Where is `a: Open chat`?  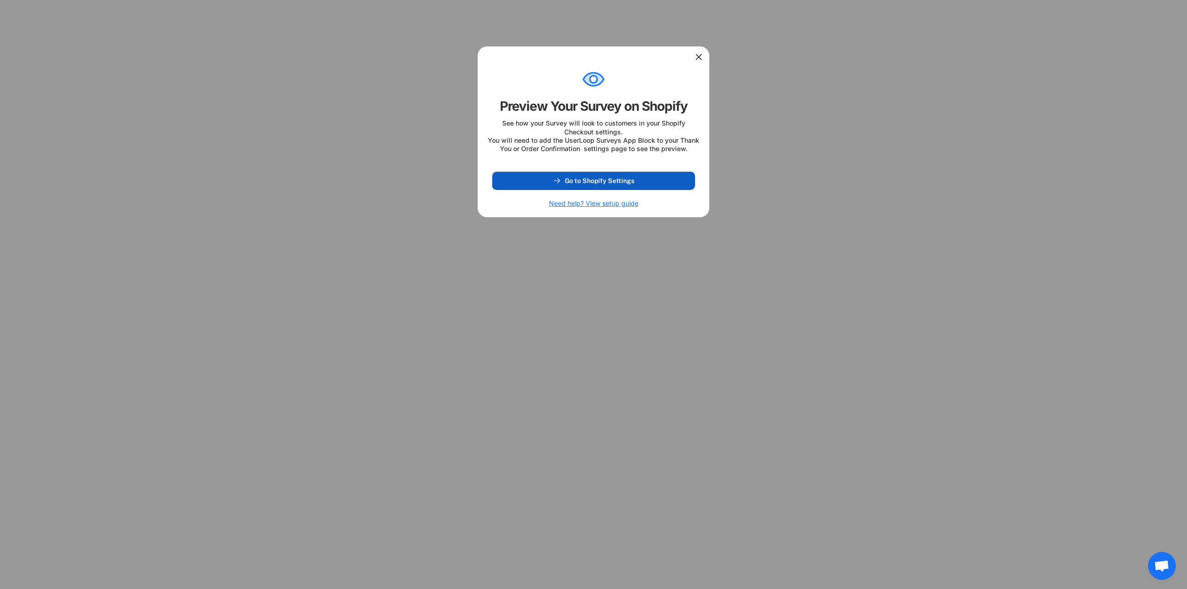
a: Open chat is located at coordinates (1162, 566).